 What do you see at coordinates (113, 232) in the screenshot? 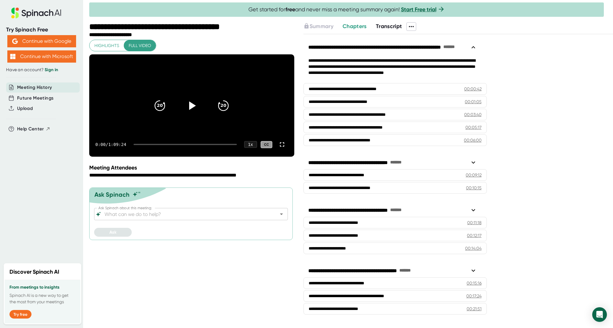
I see `button: Ask` at bounding box center [113, 232].